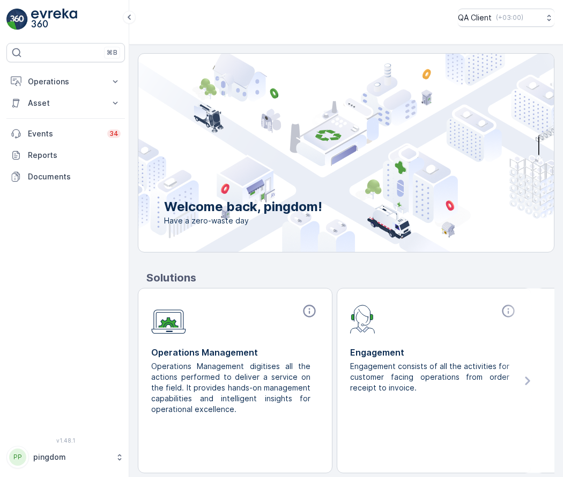 The height and width of the screenshot is (477, 563). I want to click on p: Operations Management, so click(235, 352).